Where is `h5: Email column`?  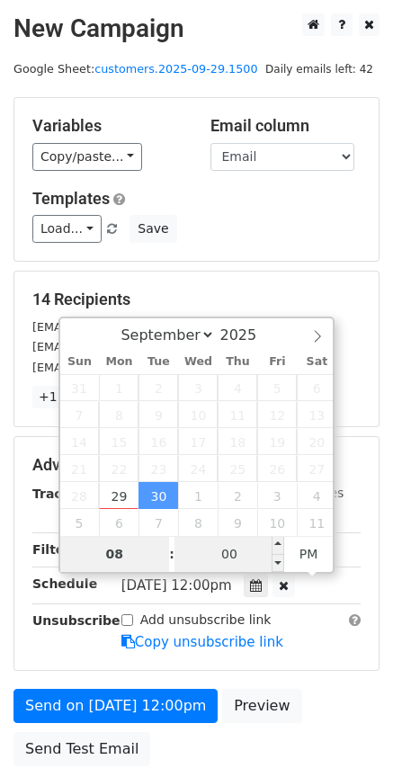 h5: Email column is located at coordinates (286, 126).